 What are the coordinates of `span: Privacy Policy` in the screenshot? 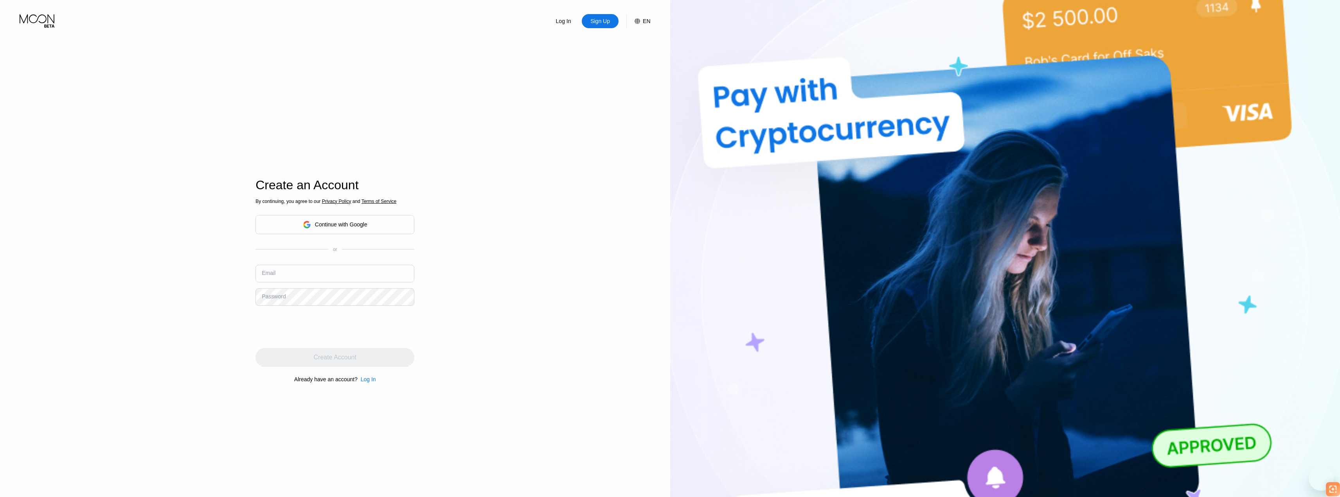 It's located at (336, 201).